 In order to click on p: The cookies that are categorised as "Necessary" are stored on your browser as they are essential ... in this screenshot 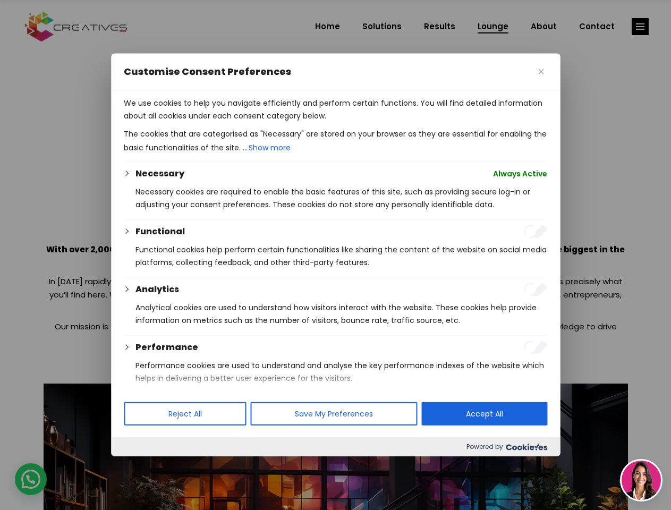, I will do `click(335, 141)`.